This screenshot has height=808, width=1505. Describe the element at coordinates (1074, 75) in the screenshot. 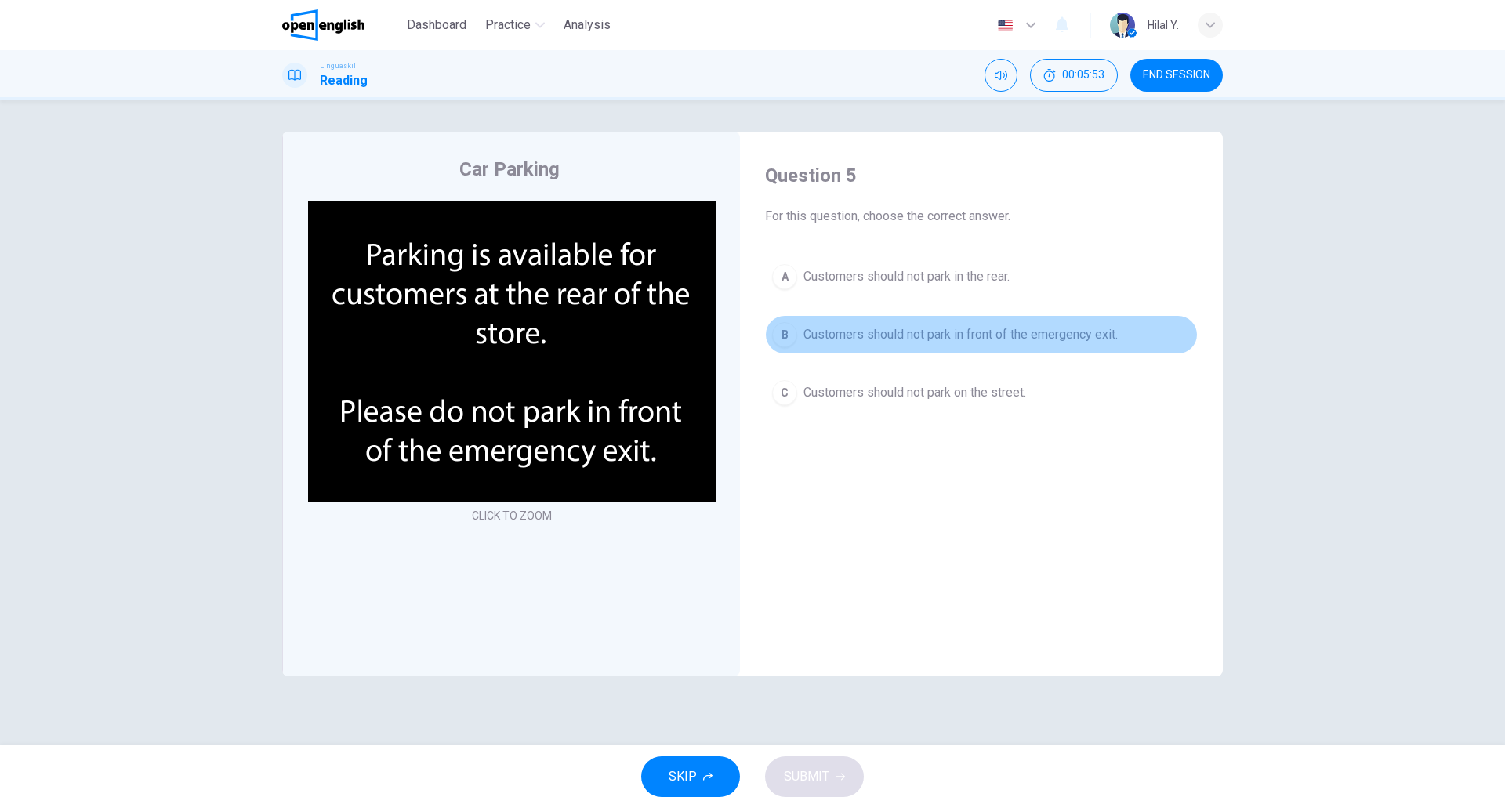

I see `button: 00:05:53` at that location.